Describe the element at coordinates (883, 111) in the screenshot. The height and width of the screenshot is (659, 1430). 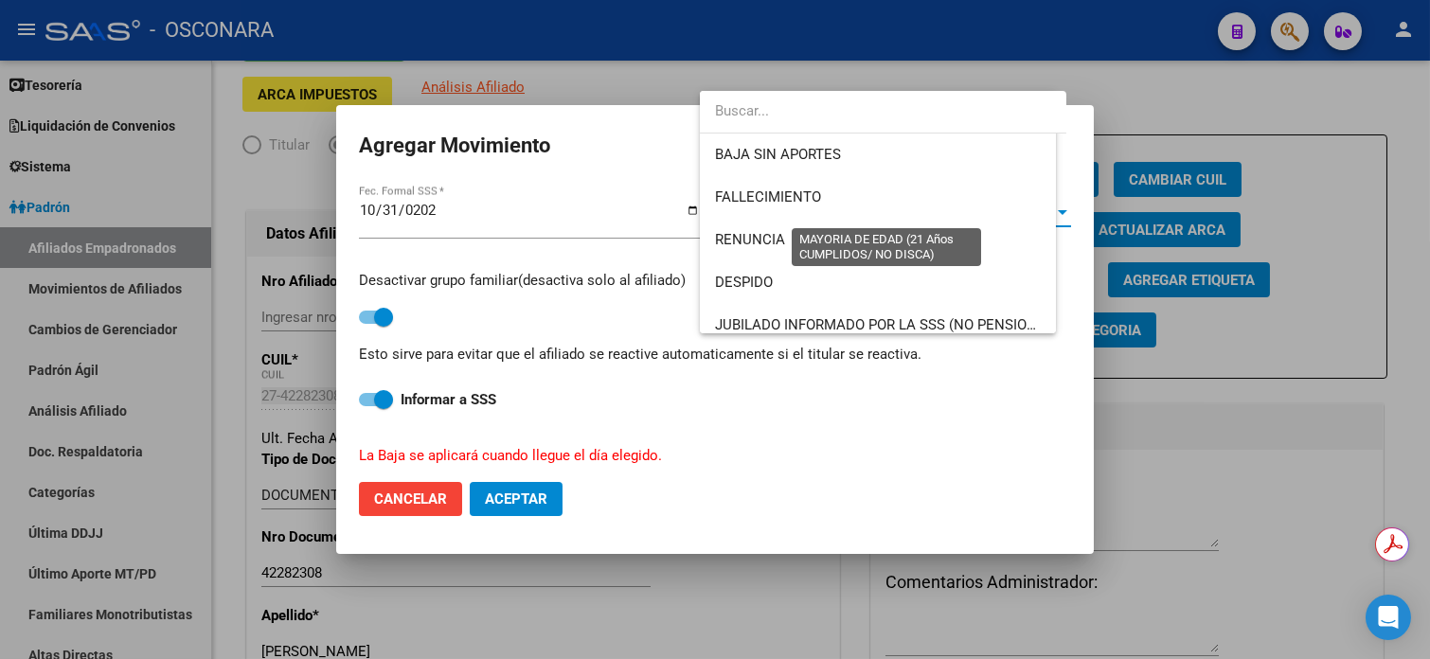
I see `input: dropdown search` at that location.